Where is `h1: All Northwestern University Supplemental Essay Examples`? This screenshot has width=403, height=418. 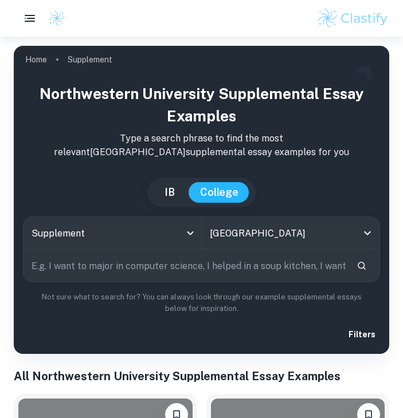 h1: All Northwestern University Supplemental Essay Examples is located at coordinates (201, 377).